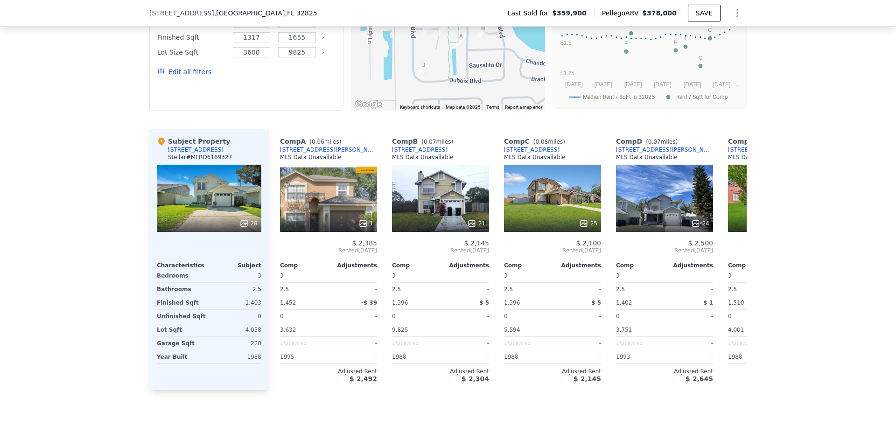 This screenshot has width=896, height=425. What do you see at coordinates (288, 330) in the screenshot?
I see `span: 3,632` at bounding box center [288, 330].